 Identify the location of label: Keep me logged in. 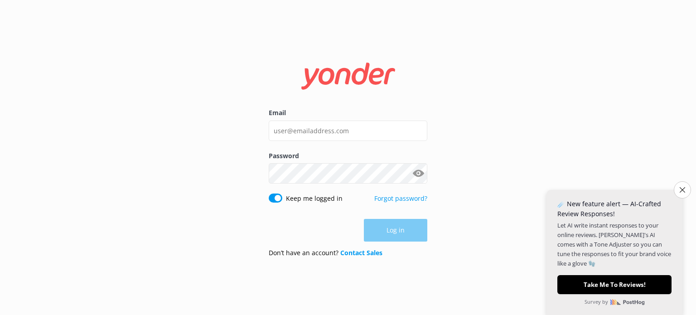
(314, 198).